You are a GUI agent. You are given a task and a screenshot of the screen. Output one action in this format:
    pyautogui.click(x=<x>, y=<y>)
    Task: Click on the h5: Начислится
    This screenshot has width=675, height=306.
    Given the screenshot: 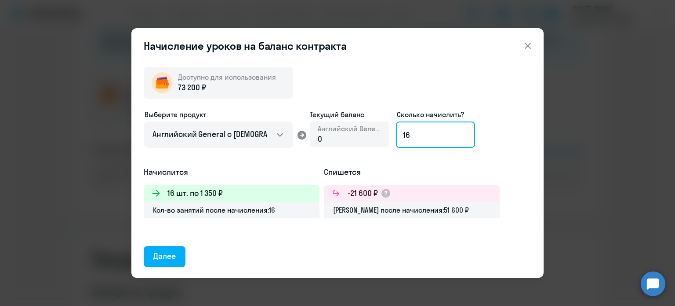 What is the action you would take?
    pyautogui.click(x=232, y=172)
    